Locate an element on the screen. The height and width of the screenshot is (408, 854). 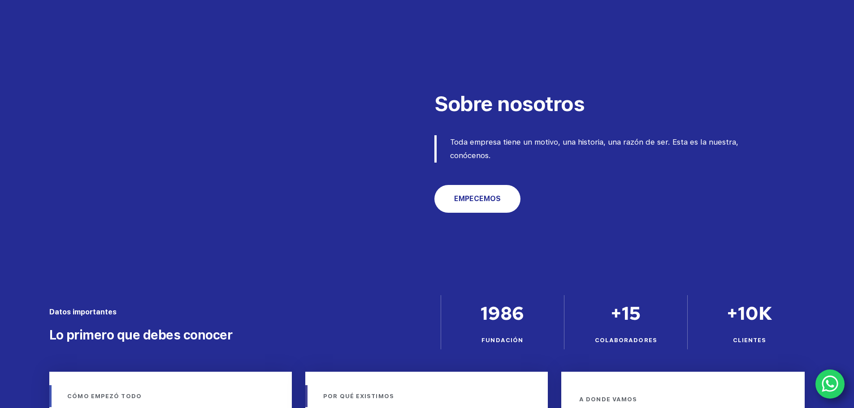
span: Sobre nosotros is located at coordinates (509, 104).